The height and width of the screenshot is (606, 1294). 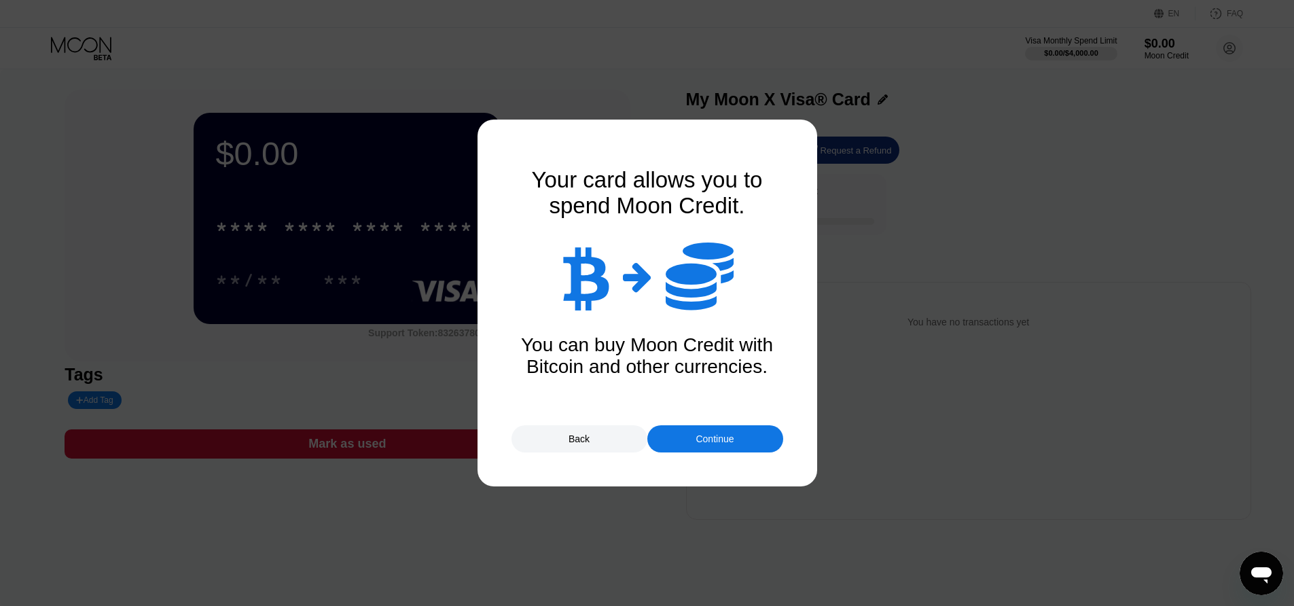 What do you see at coordinates (647, 356) in the screenshot?
I see `div: You can buy Moon Credit with Bitcoin and other currencies.` at bounding box center [647, 356].